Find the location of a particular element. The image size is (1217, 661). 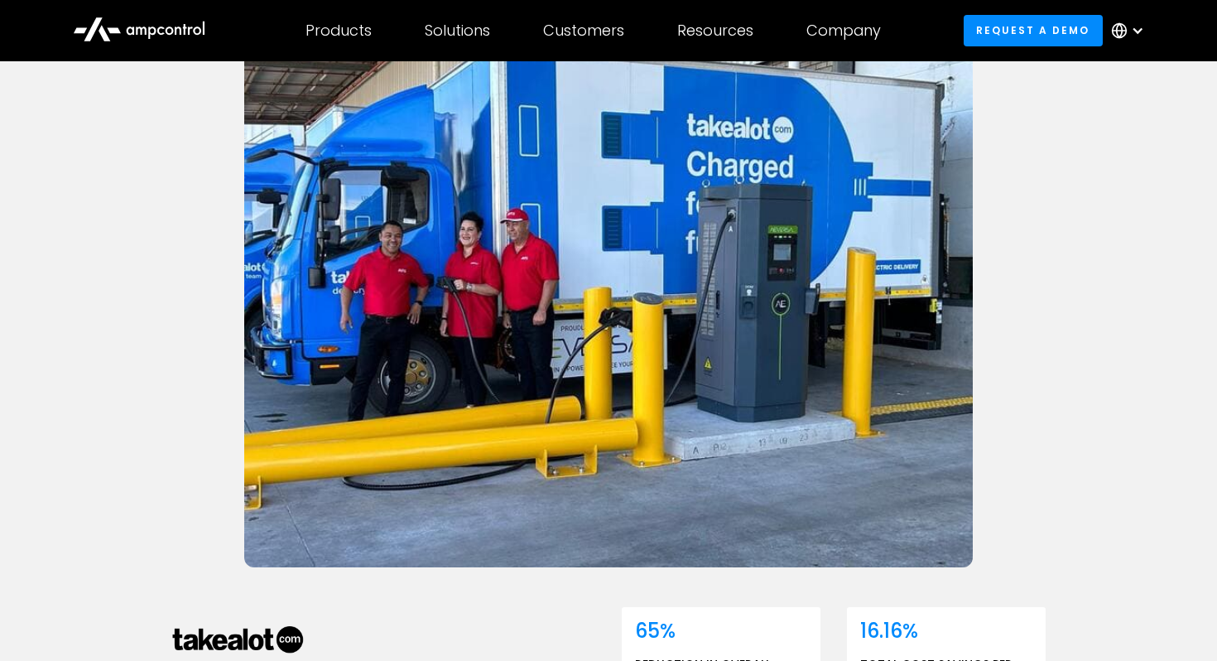

a: Request a demo is located at coordinates (1033, 30).